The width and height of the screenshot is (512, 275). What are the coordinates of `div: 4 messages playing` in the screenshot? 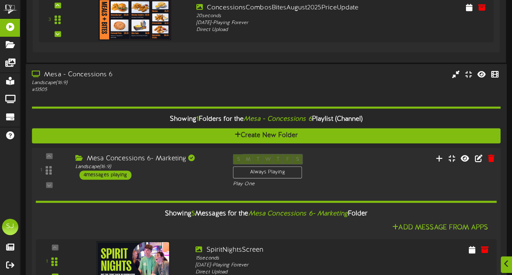 It's located at (106, 174).